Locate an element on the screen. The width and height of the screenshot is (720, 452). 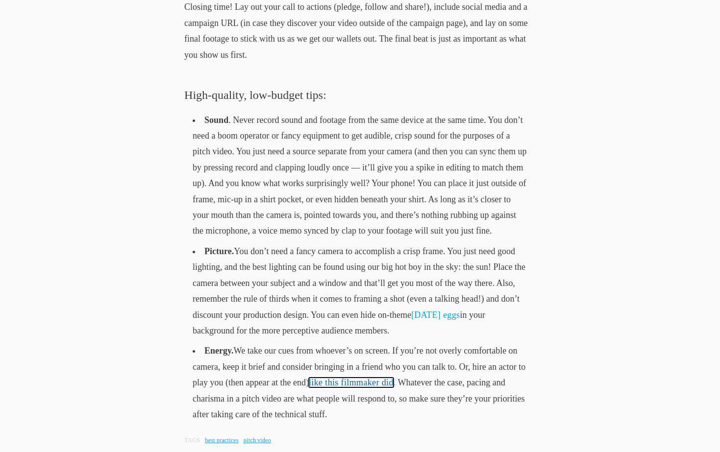
p: Tags is located at coordinates (192, 441).